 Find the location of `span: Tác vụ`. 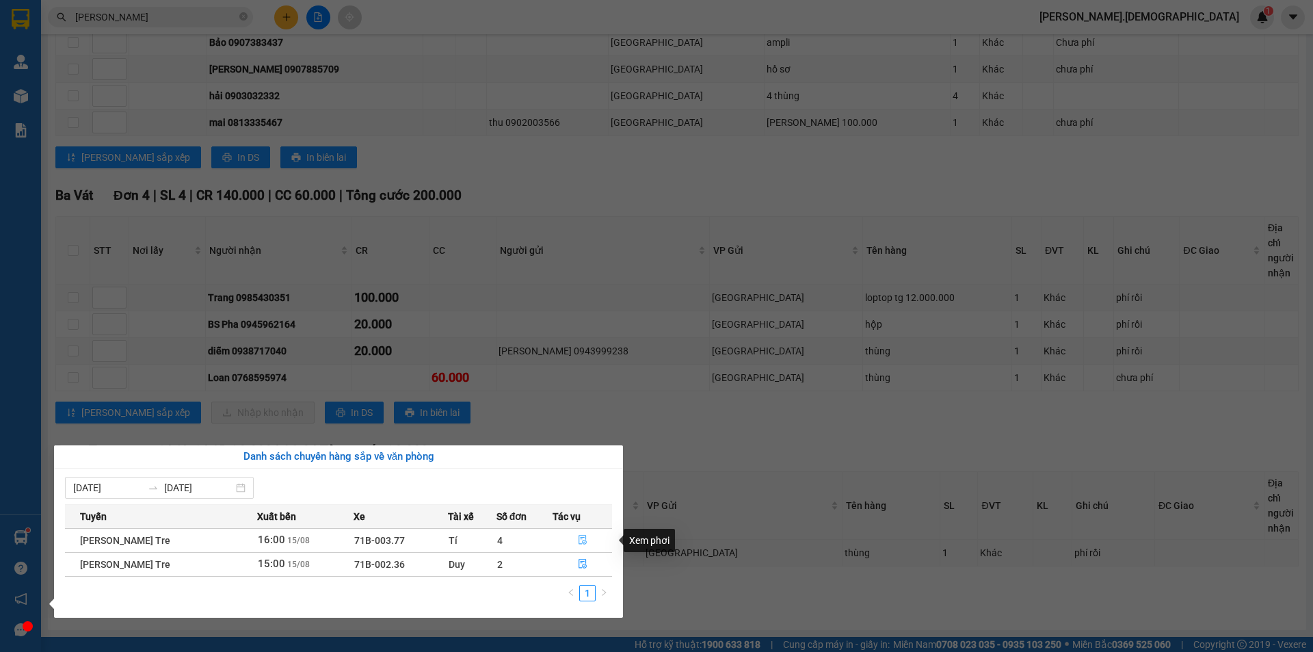

span: Tác vụ is located at coordinates (566, 516).